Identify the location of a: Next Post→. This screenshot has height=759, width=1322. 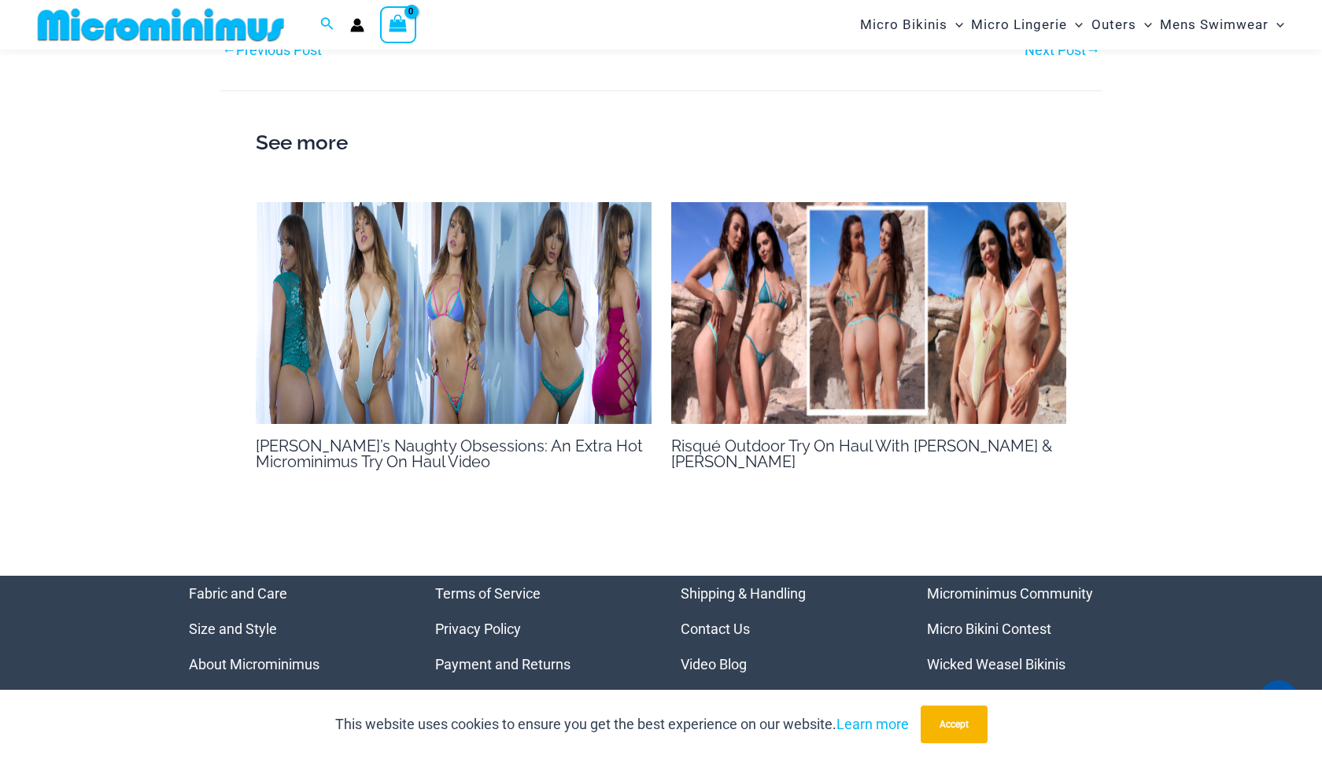
(1062, 50).